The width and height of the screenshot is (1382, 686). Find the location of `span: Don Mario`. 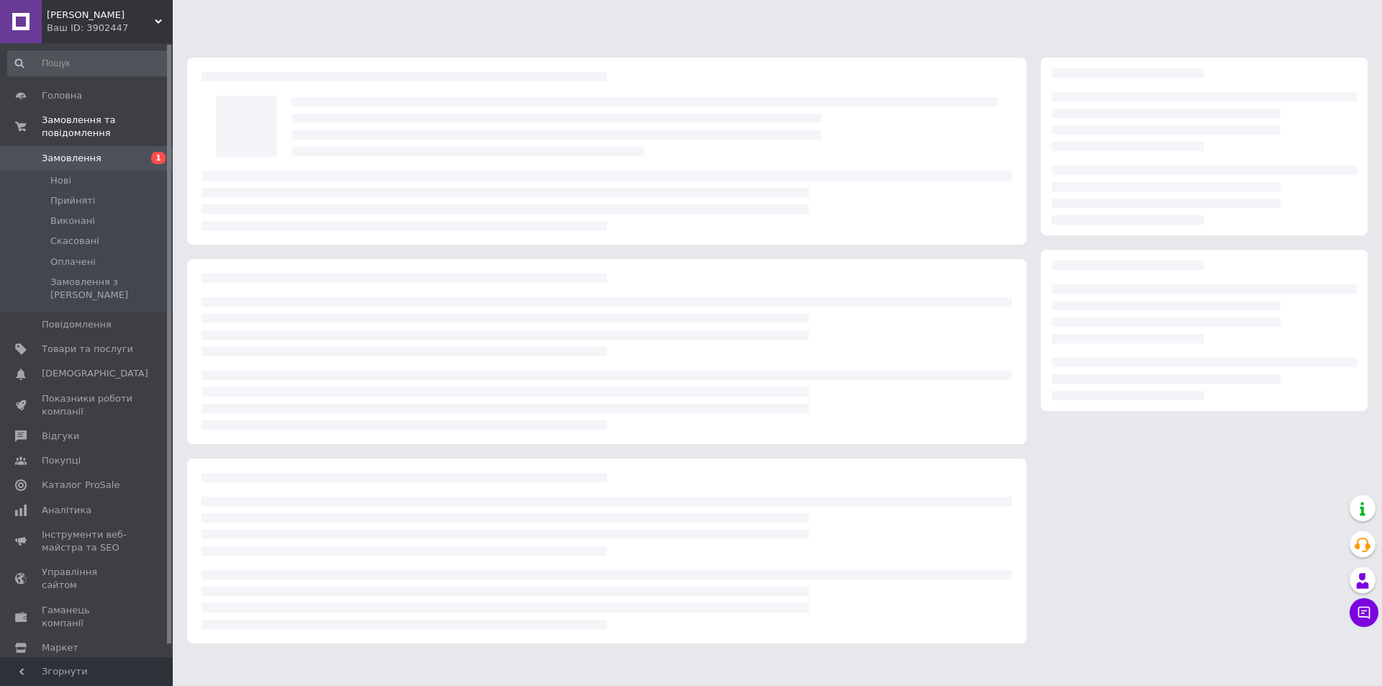

span: Don Mario is located at coordinates (101, 15).